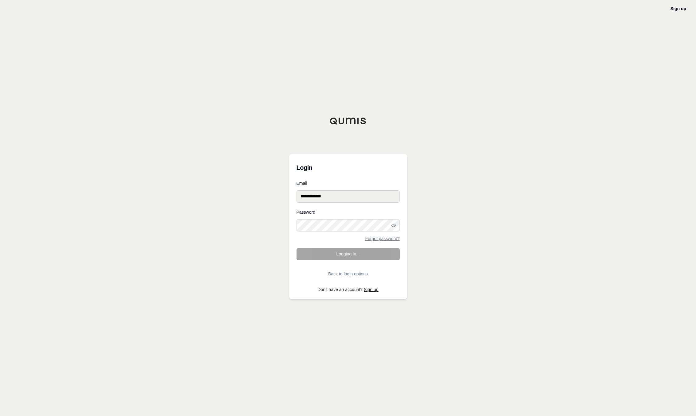 The image size is (696, 416). Describe the element at coordinates (348, 168) in the screenshot. I see `h3: Login` at that location.